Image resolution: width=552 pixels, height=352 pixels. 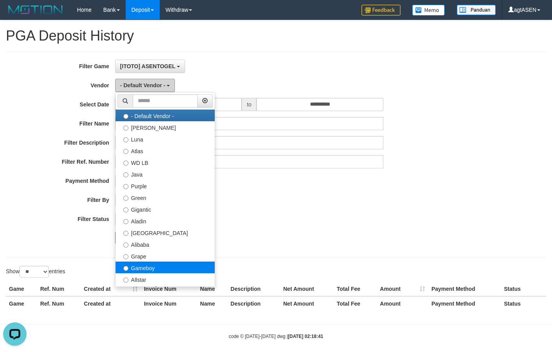 I want to click on label: Luna, so click(x=165, y=139).